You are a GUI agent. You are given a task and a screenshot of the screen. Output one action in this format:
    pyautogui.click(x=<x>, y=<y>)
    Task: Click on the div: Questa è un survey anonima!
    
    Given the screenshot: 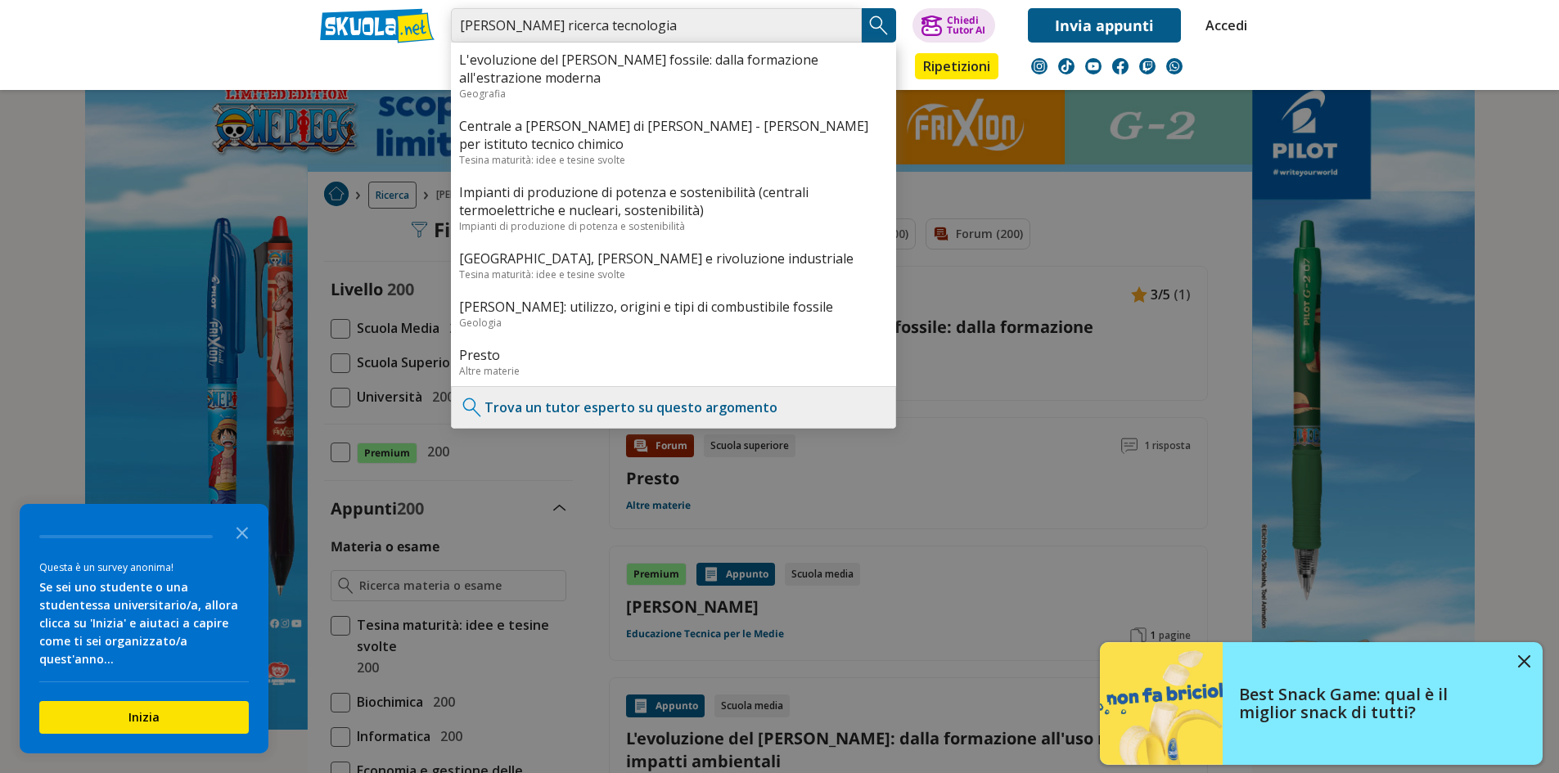 What is the action you would take?
    pyautogui.click(x=144, y=567)
    